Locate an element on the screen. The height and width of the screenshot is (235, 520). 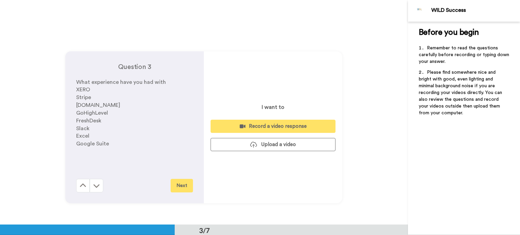
p: I want to is located at coordinates (273, 107).